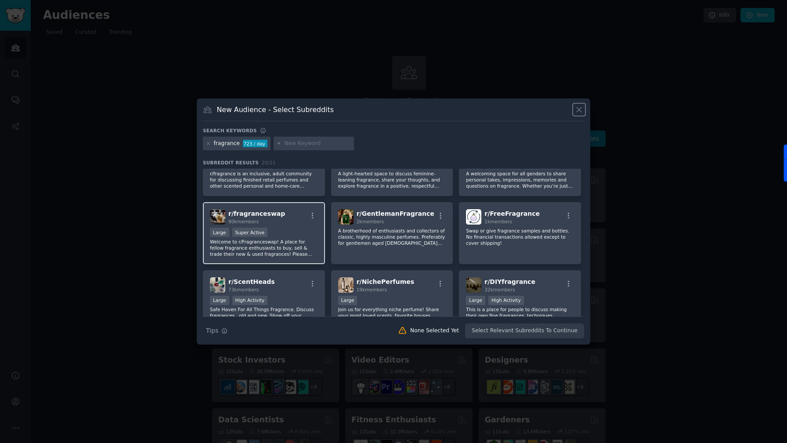 The width and height of the screenshot is (787, 443). I want to click on div: fragrance, so click(227, 144).